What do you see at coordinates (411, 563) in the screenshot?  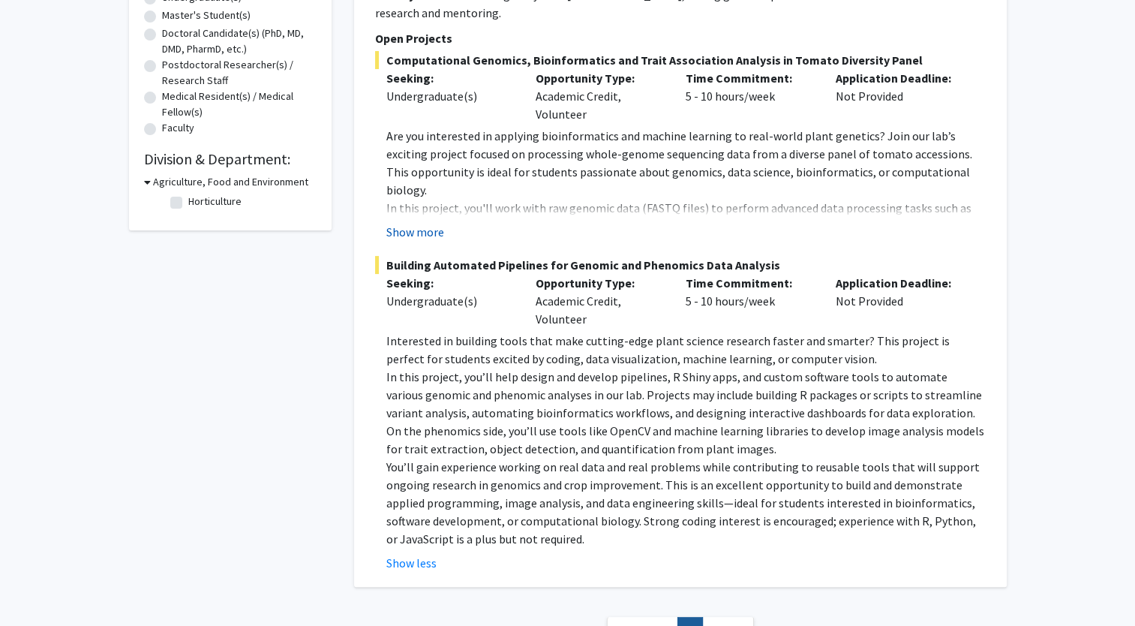 I see `button: Show less` at bounding box center [411, 563].